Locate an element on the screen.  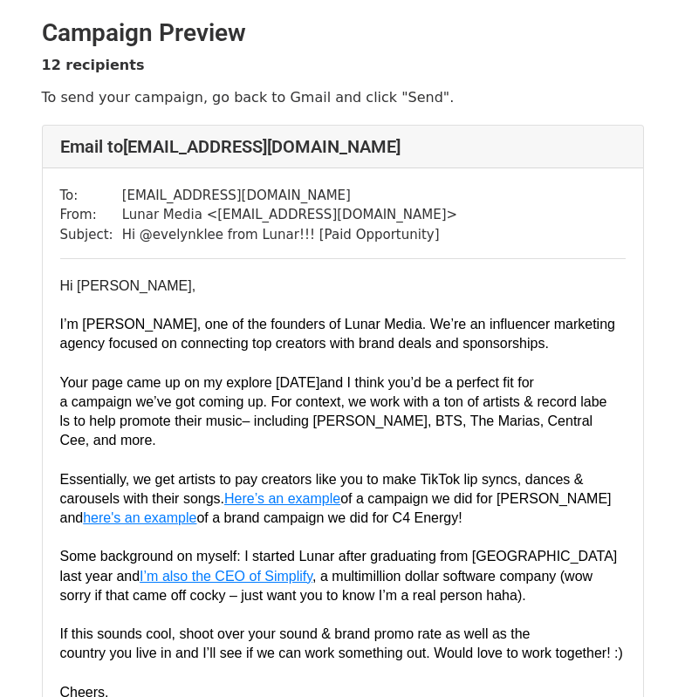
td: Hi @evelynklee from Lunar!!! [Paid Opportunity] is located at coordinates (290, 235).